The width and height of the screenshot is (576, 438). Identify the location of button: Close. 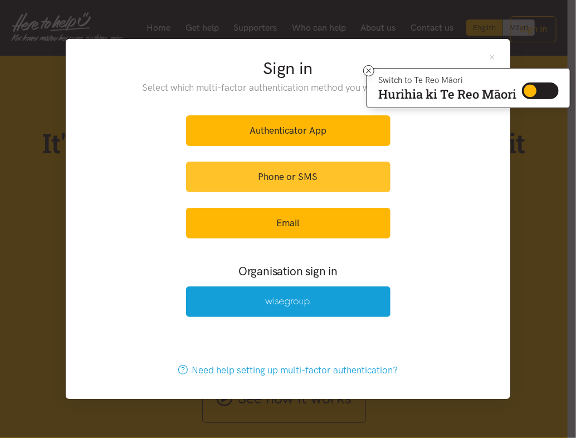
(492, 57).